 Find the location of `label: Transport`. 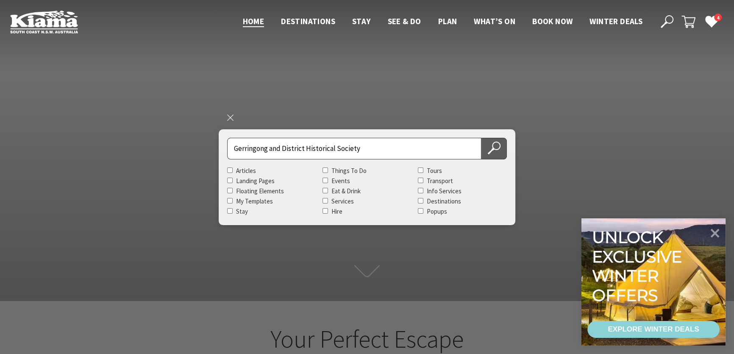

label: Transport is located at coordinates (440, 181).